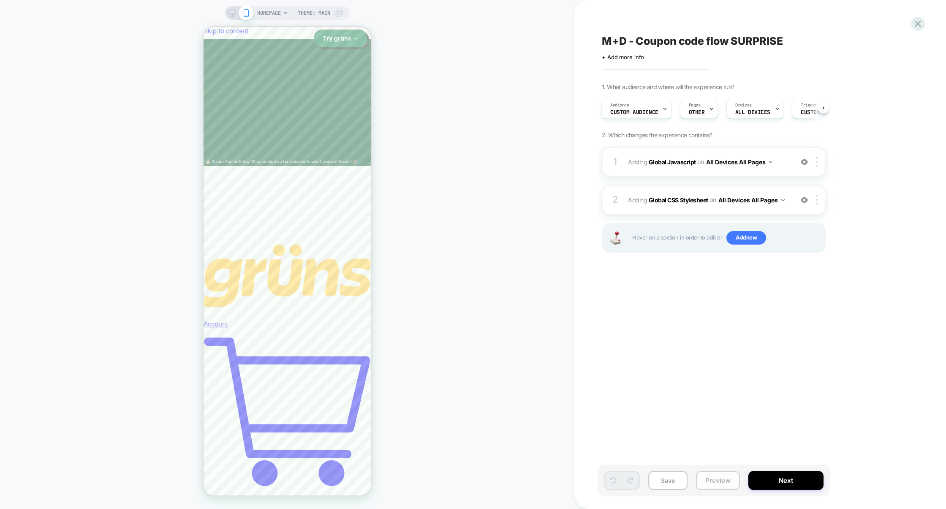 The image size is (946, 509). I want to click on img: Joystick, so click(616, 238).